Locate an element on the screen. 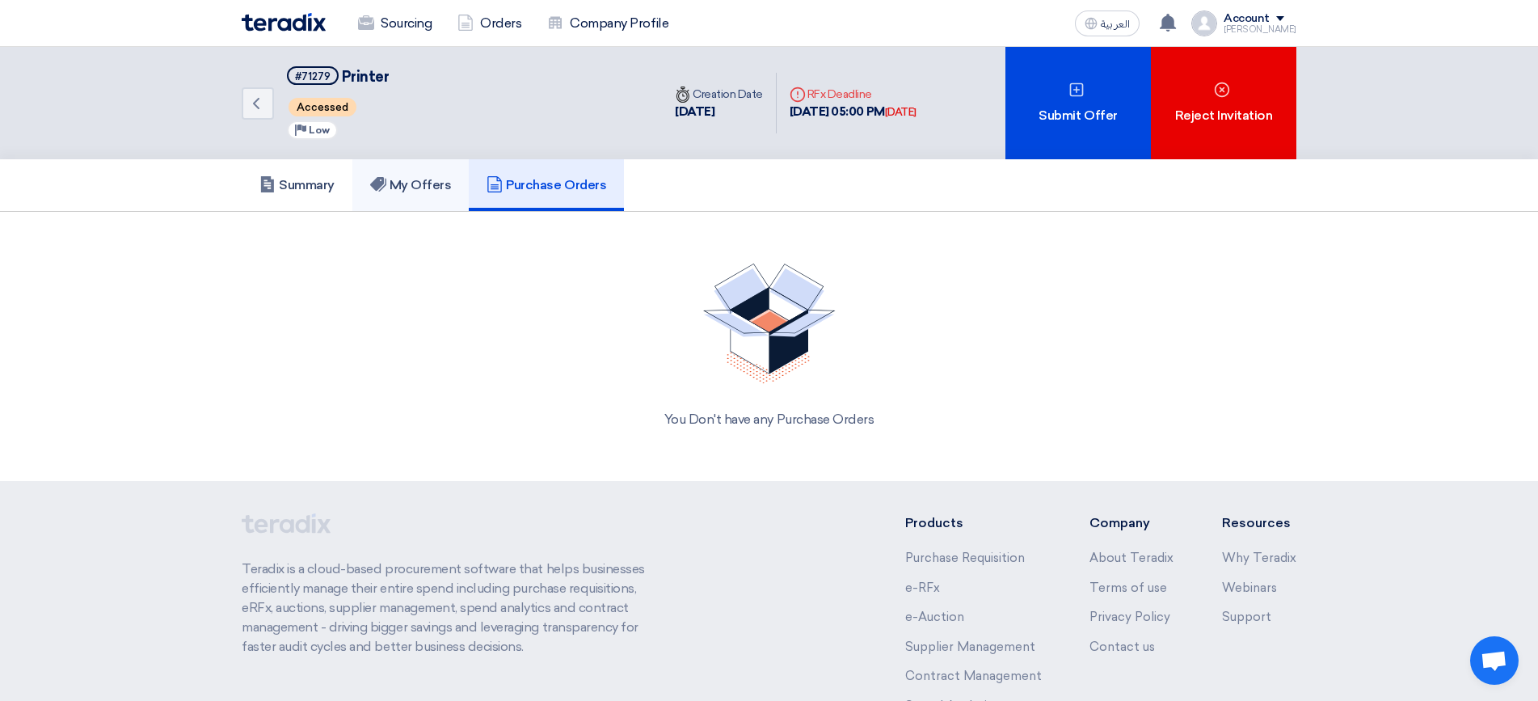 The image size is (1538, 701). div: Open chat is located at coordinates (1495, 660).